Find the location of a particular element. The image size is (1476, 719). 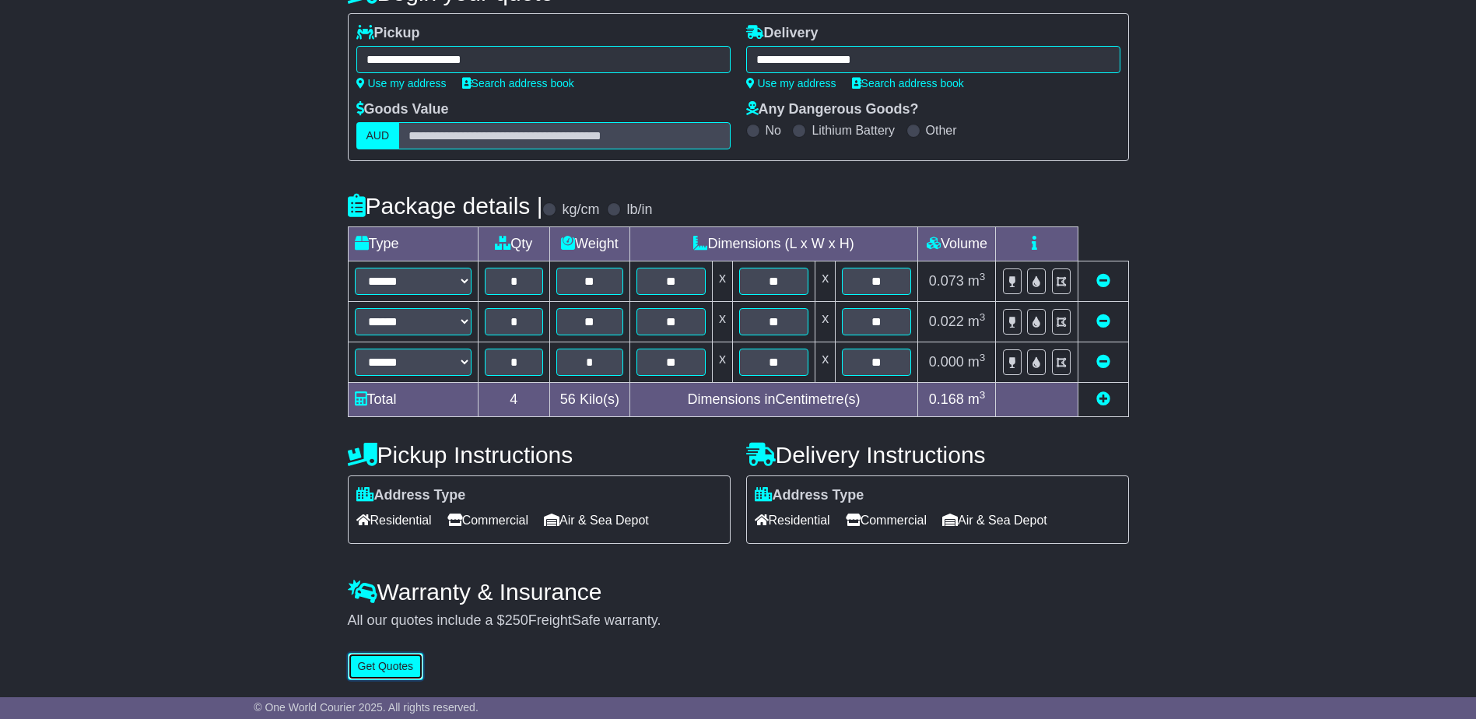

h4: Warranty & Insurance is located at coordinates (739, 591).